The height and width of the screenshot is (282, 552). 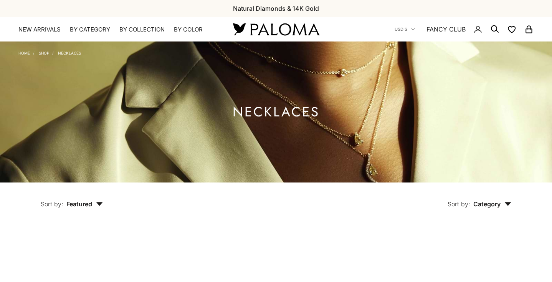 I want to click on button: Sort by: Featured, so click(x=72, y=199).